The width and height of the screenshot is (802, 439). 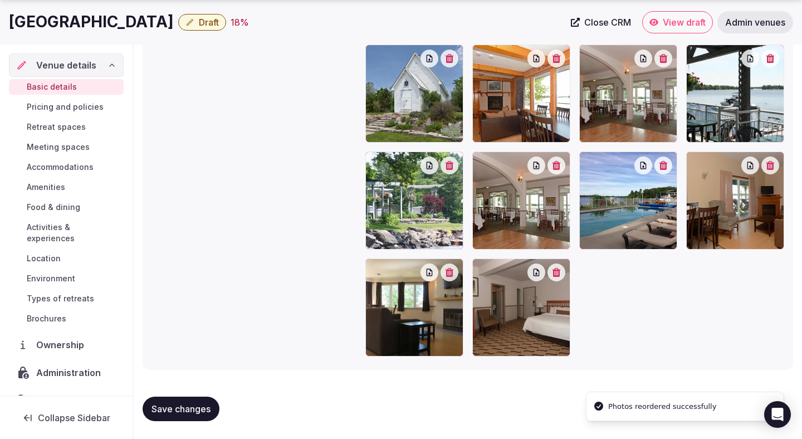 I want to click on span: Retreat spaces, so click(x=56, y=127).